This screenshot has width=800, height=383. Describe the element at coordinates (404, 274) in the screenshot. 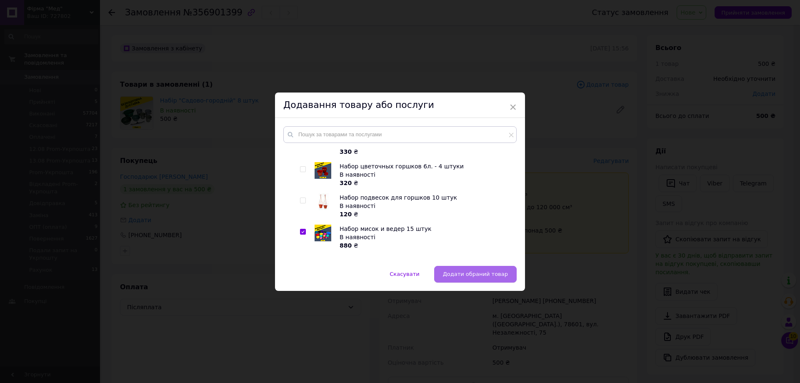

I see `button: Скасувати` at that location.